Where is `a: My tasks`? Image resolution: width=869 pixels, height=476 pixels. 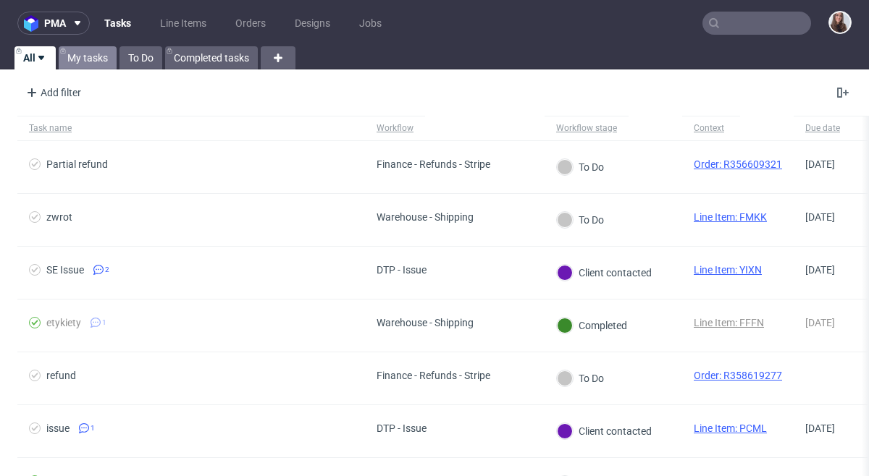 a: My tasks is located at coordinates (88, 58).